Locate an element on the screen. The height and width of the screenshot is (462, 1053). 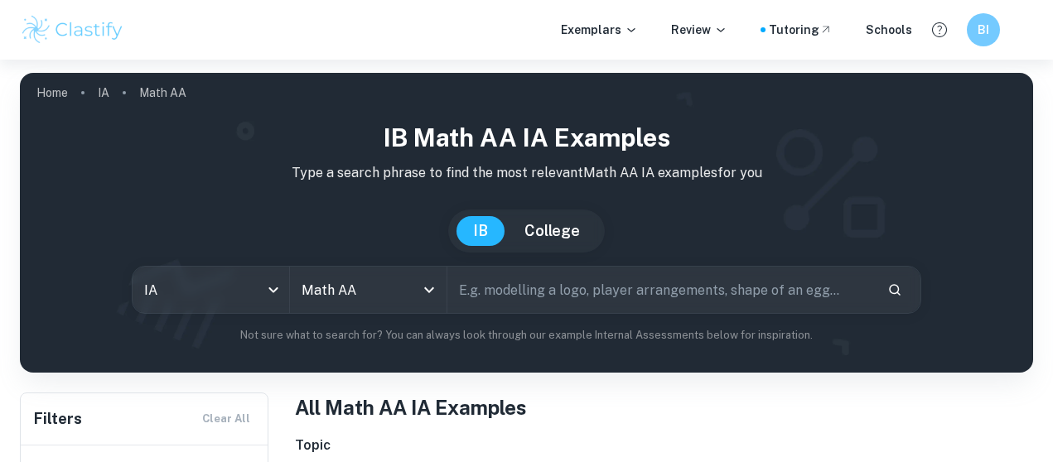
p: Type a search phrase to find the most relevant Math AA IA examples for you is located at coordinates (526, 173).